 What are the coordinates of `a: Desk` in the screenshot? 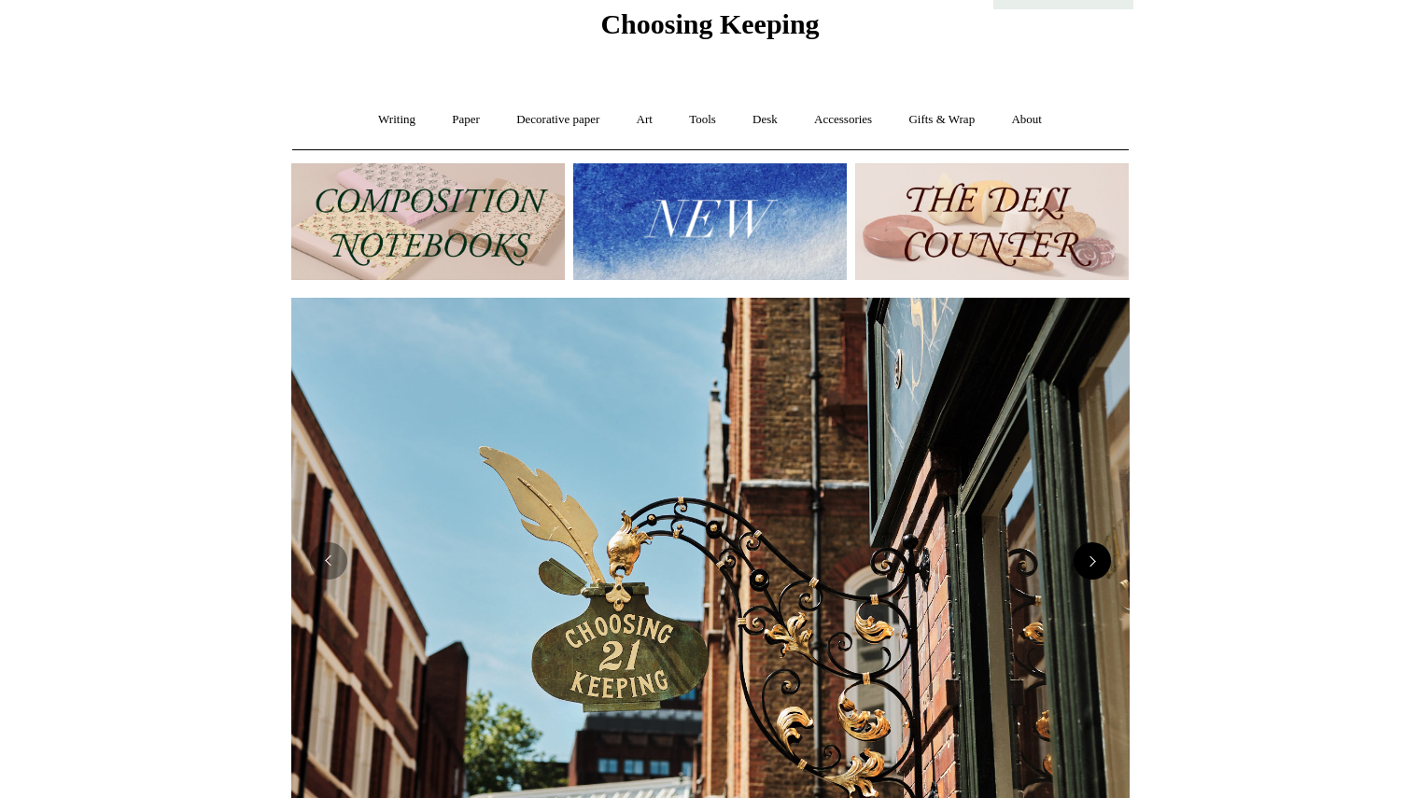 It's located at (765, 120).